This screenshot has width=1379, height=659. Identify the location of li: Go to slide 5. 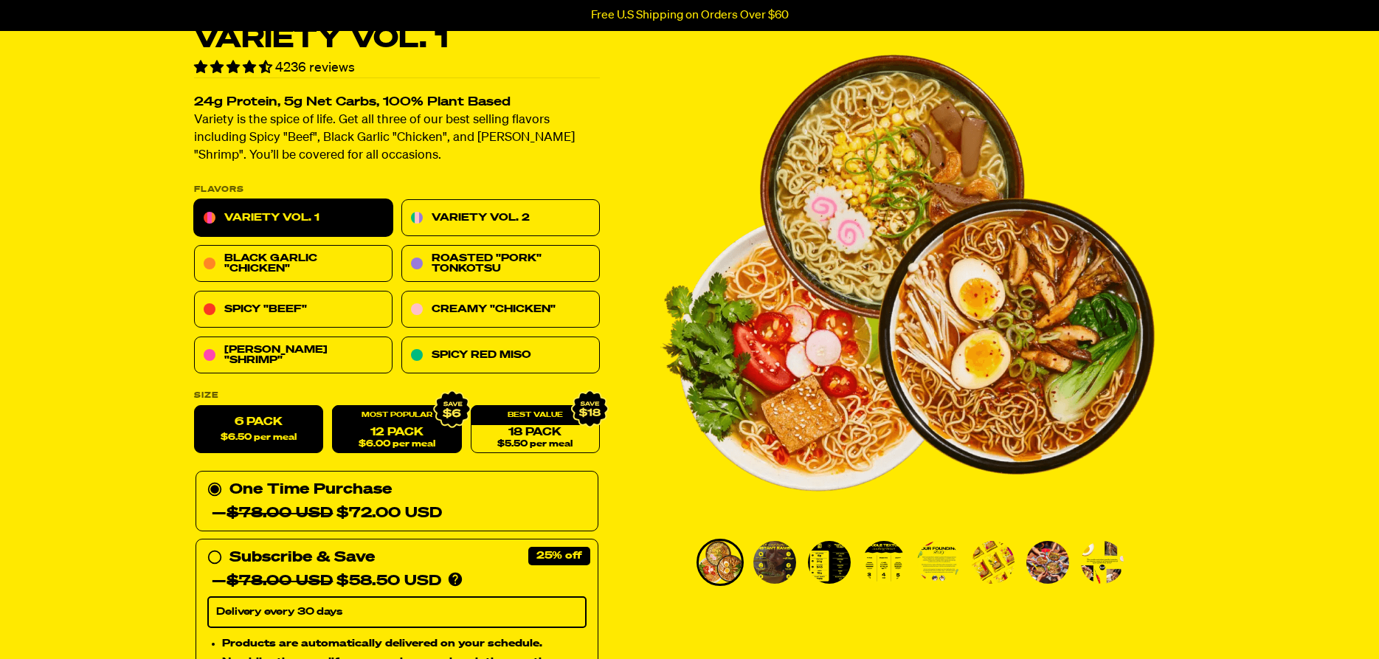
(938, 562).